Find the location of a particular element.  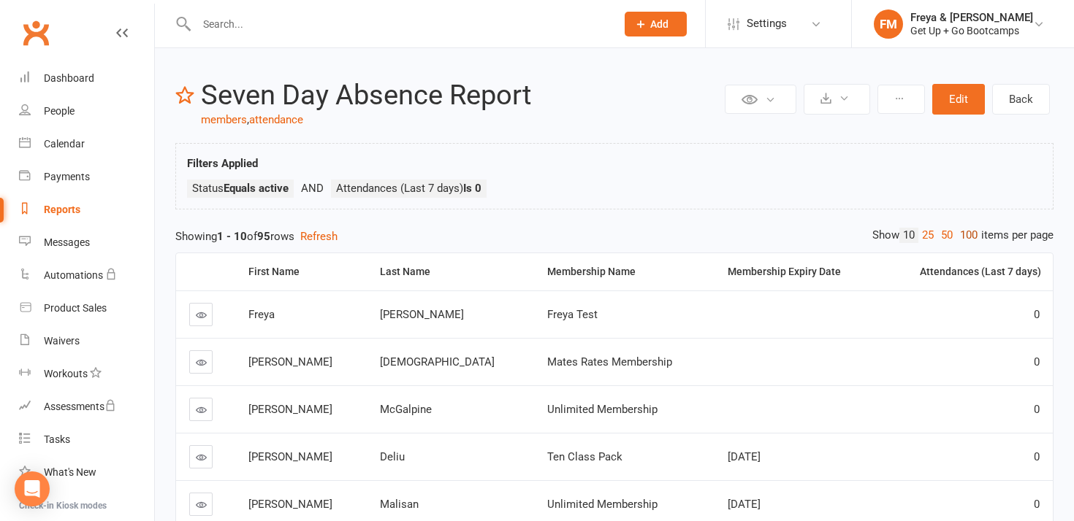

a: Reports is located at coordinates (86, 210).